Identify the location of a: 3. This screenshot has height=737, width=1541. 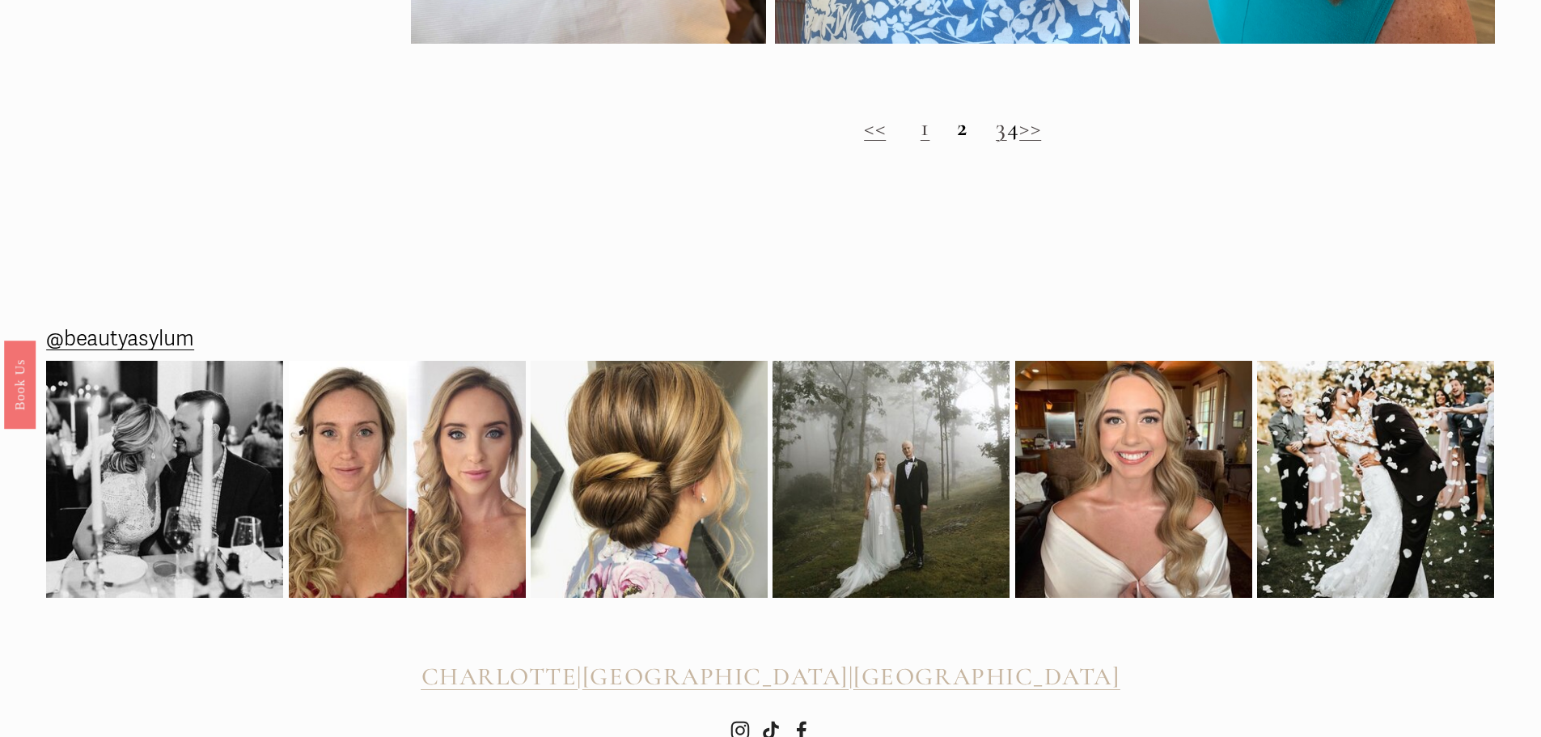
(1001, 127).